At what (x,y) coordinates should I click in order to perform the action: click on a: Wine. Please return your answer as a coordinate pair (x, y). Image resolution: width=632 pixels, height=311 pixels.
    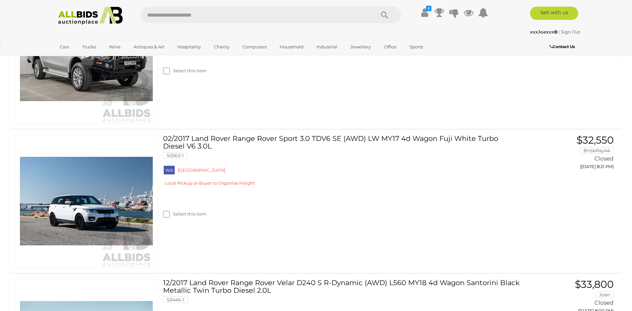
    Looking at the image, I should click on (115, 47).